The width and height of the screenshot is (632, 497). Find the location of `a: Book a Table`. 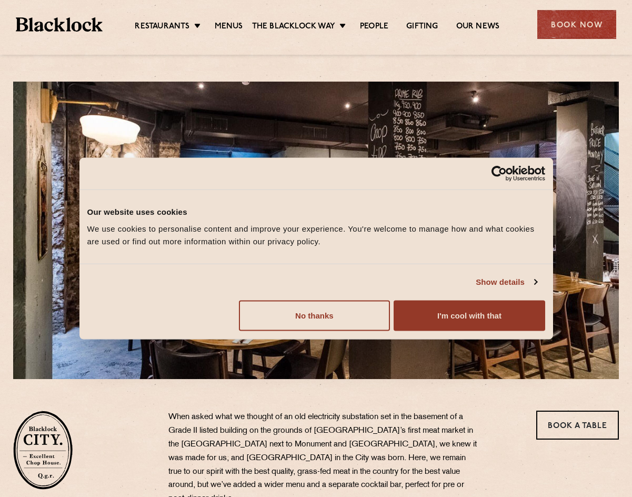

a: Book a Table is located at coordinates (578, 425).